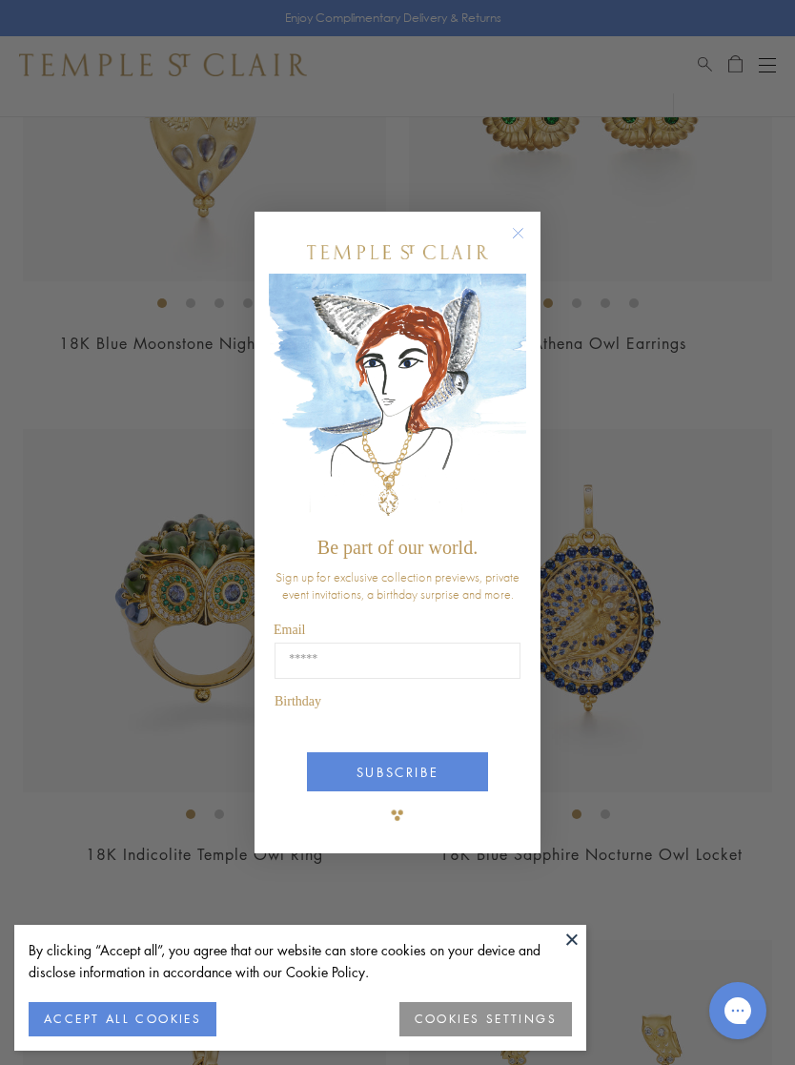 The width and height of the screenshot is (795, 1065). What do you see at coordinates (38, 35) in the screenshot?
I see `button: Gorgias live chat` at bounding box center [38, 35].